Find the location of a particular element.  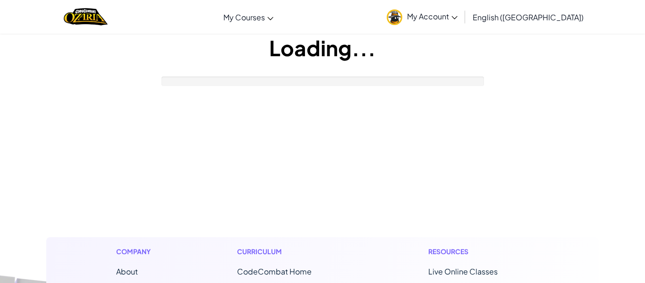

h1: Company is located at coordinates (138, 251).